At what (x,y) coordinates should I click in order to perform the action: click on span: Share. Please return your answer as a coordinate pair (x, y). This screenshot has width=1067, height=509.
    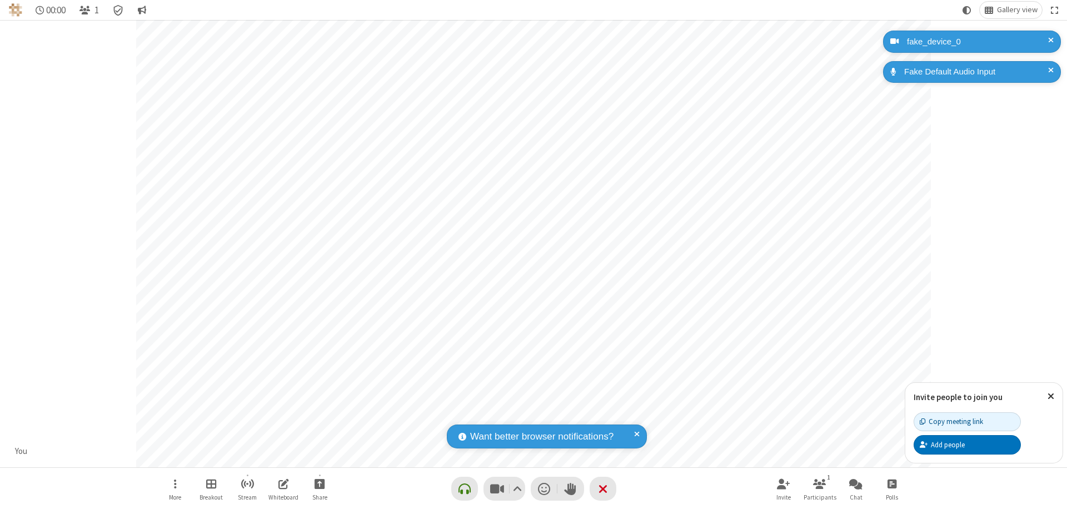
    Looking at the image, I should click on (319, 497).